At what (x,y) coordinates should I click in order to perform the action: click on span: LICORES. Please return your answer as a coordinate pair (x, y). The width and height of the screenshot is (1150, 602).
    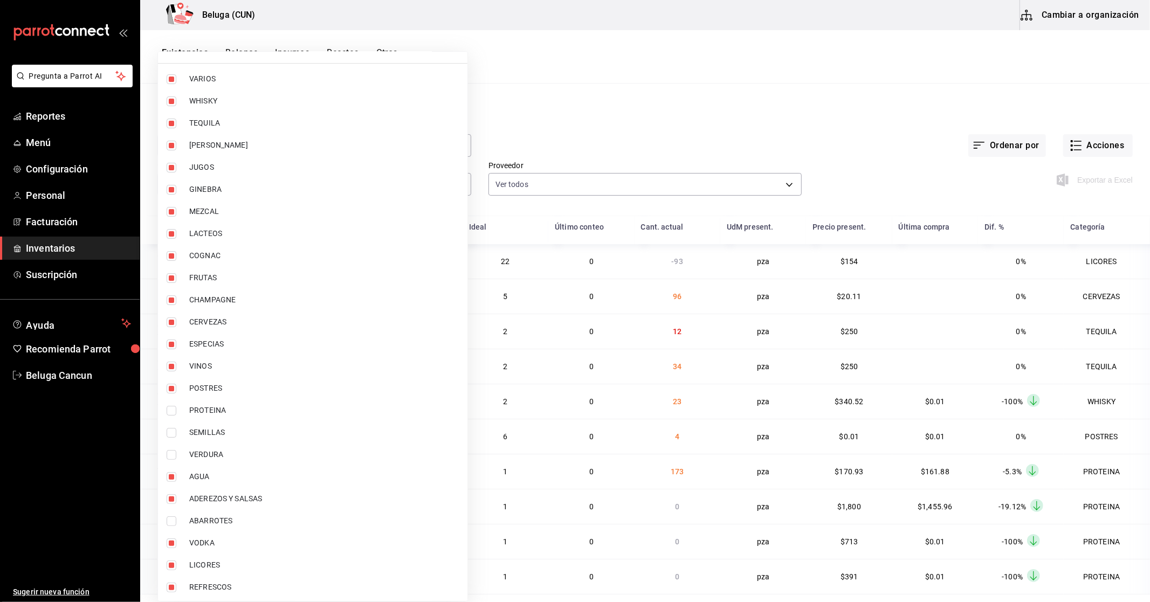
    Looking at the image, I should click on (324, 565).